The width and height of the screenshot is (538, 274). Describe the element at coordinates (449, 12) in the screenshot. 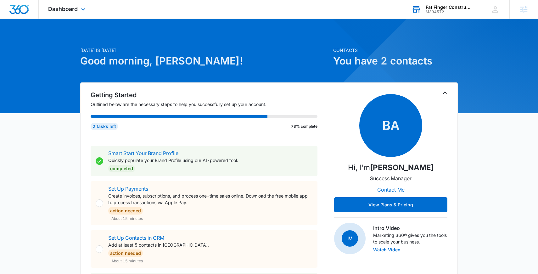

I see `div: account id` at that location.